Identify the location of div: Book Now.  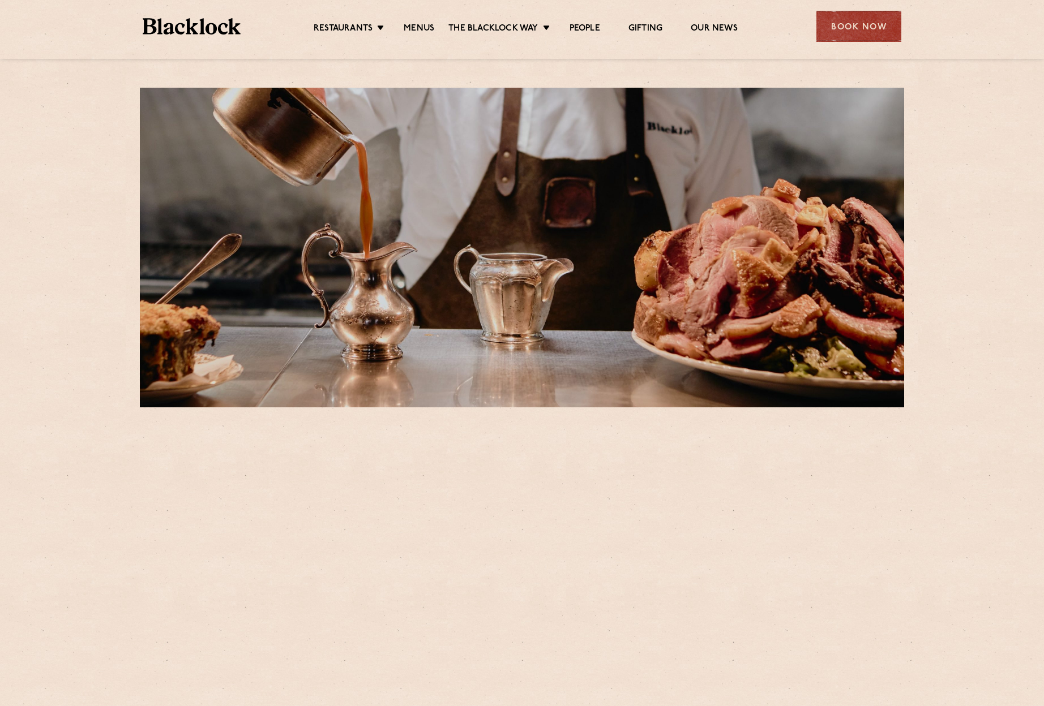
(859, 26).